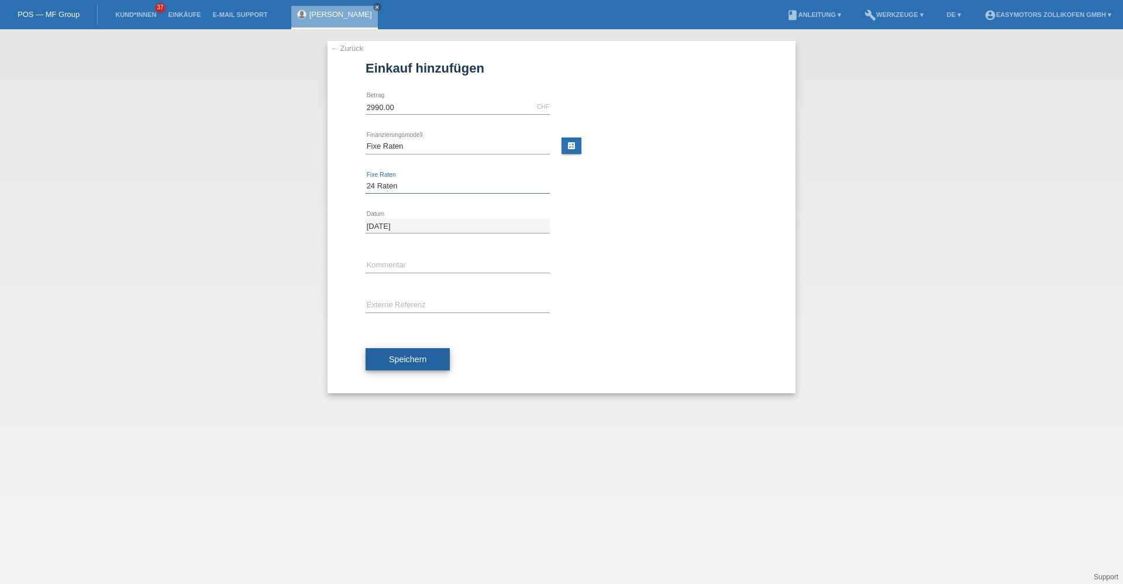 This screenshot has width=1123, height=584. What do you see at coordinates (136, 15) in the screenshot?
I see `a: Kund*innen` at bounding box center [136, 15].